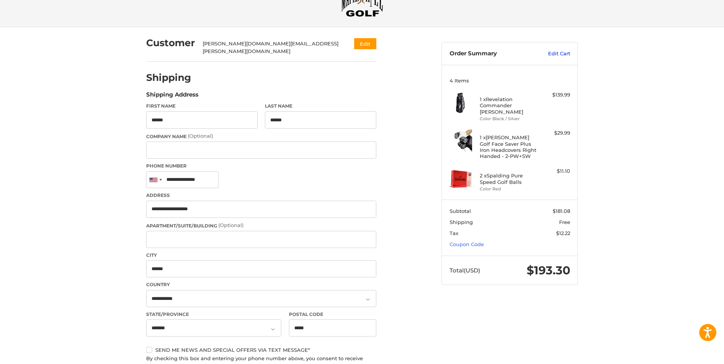 The height and width of the screenshot is (364, 724). What do you see at coordinates (261, 195) in the screenshot?
I see `label: Address` at bounding box center [261, 195].